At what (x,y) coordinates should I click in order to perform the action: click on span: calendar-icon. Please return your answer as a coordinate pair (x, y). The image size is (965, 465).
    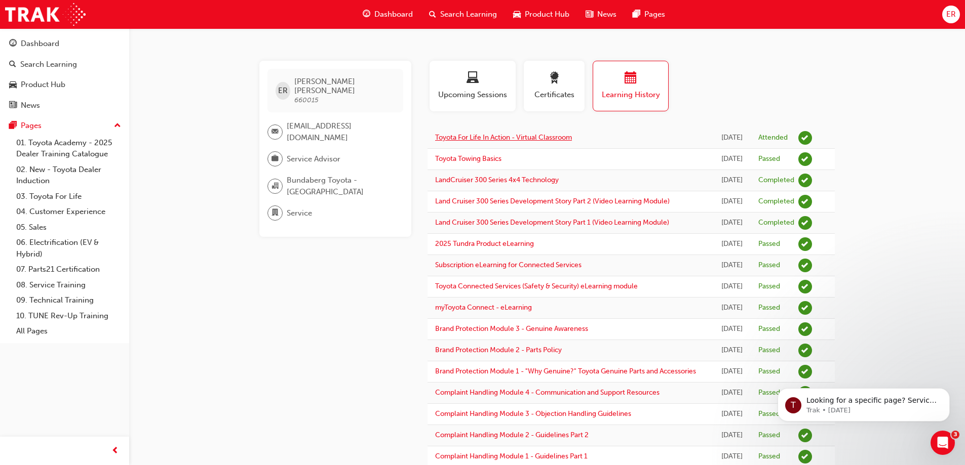
    Looking at the image, I should click on (631, 78).